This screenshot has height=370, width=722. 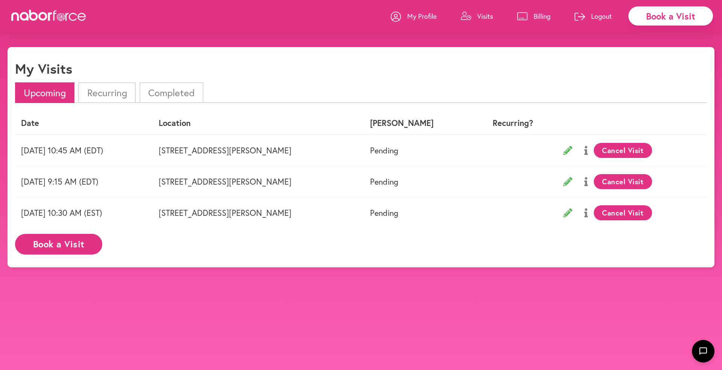 What do you see at coordinates (513, 123) in the screenshot?
I see `th: Recurring?` at bounding box center [513, 123].